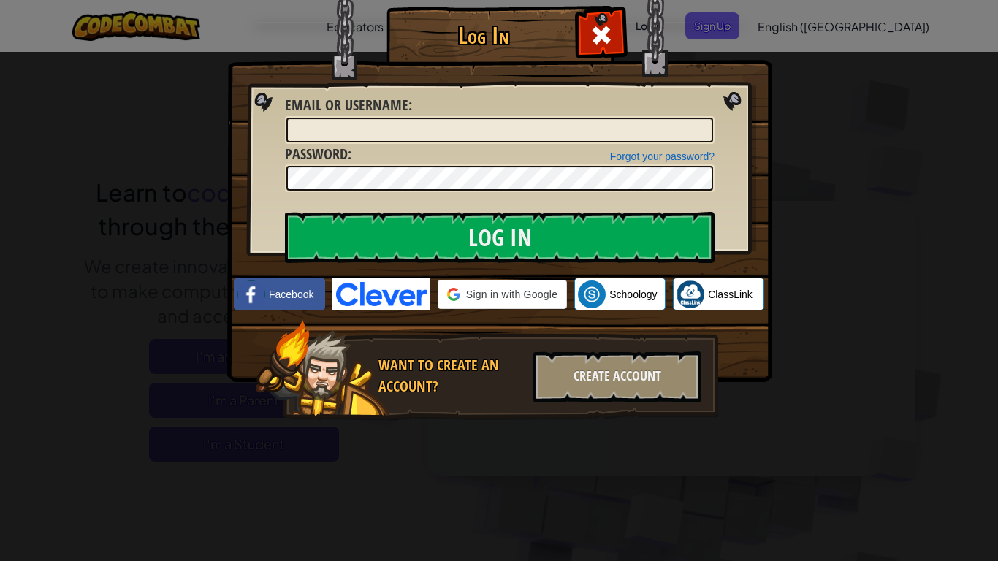 The width and height of the screenshot is (998, 561). Describe the element at coordinates (381, 294) in the screenshot. I see `img: clever-logo-blue.png` at that location.